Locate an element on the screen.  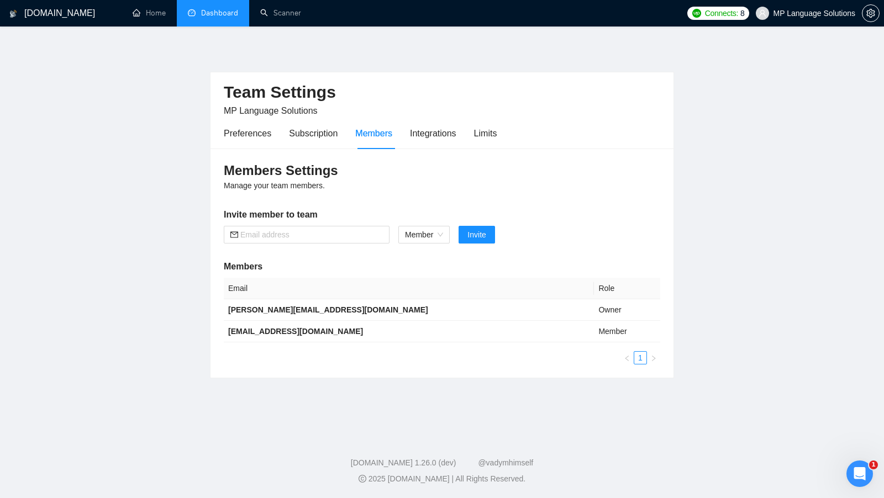
button: Invite is located at coordinates (476, 235).